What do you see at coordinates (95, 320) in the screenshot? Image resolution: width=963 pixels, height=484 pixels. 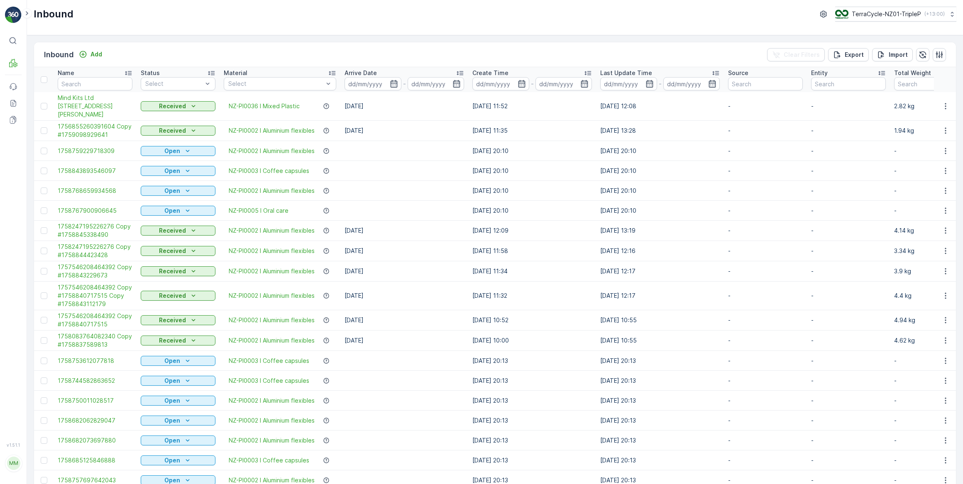 I see `a: 1757546208464392 Copy #1758840717515` at bounding box center [95, 320].